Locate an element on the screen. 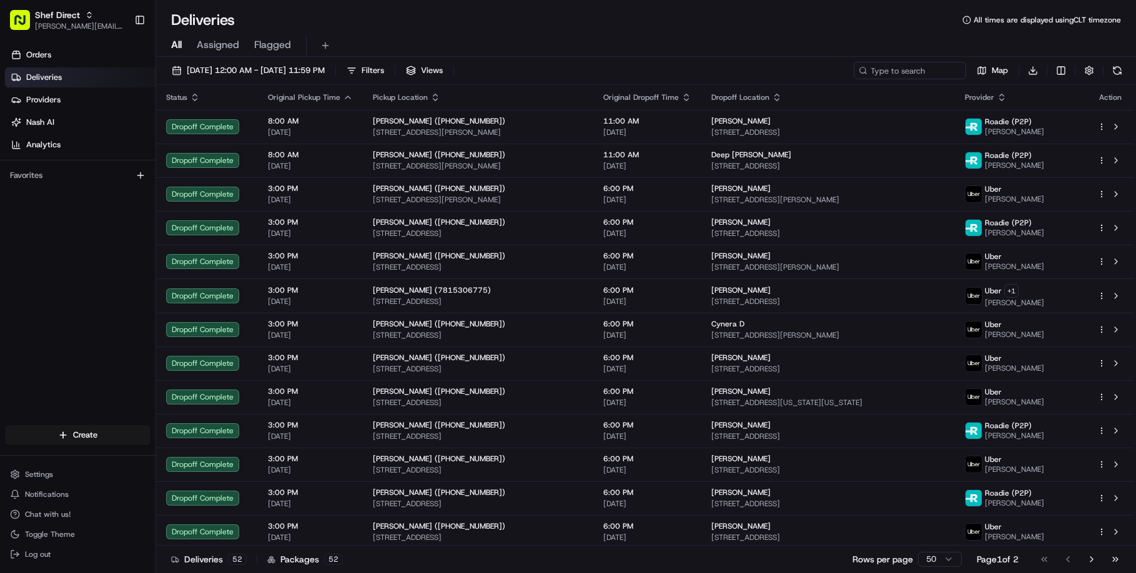 The height and width of the screenshot is (573, 1136). button: Start new chat is located at coordinates (220, 149).